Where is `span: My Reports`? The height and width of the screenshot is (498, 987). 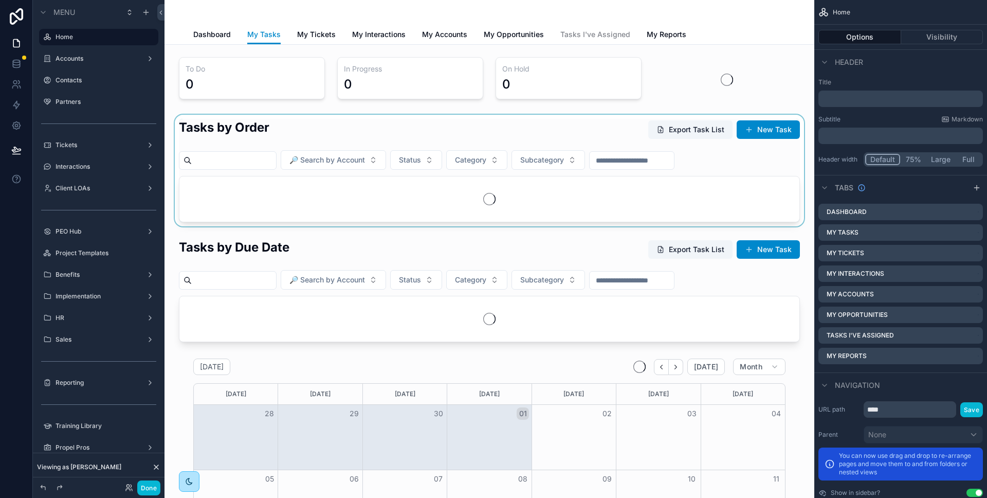 span: My Reports is located at coordinates (666, 34).